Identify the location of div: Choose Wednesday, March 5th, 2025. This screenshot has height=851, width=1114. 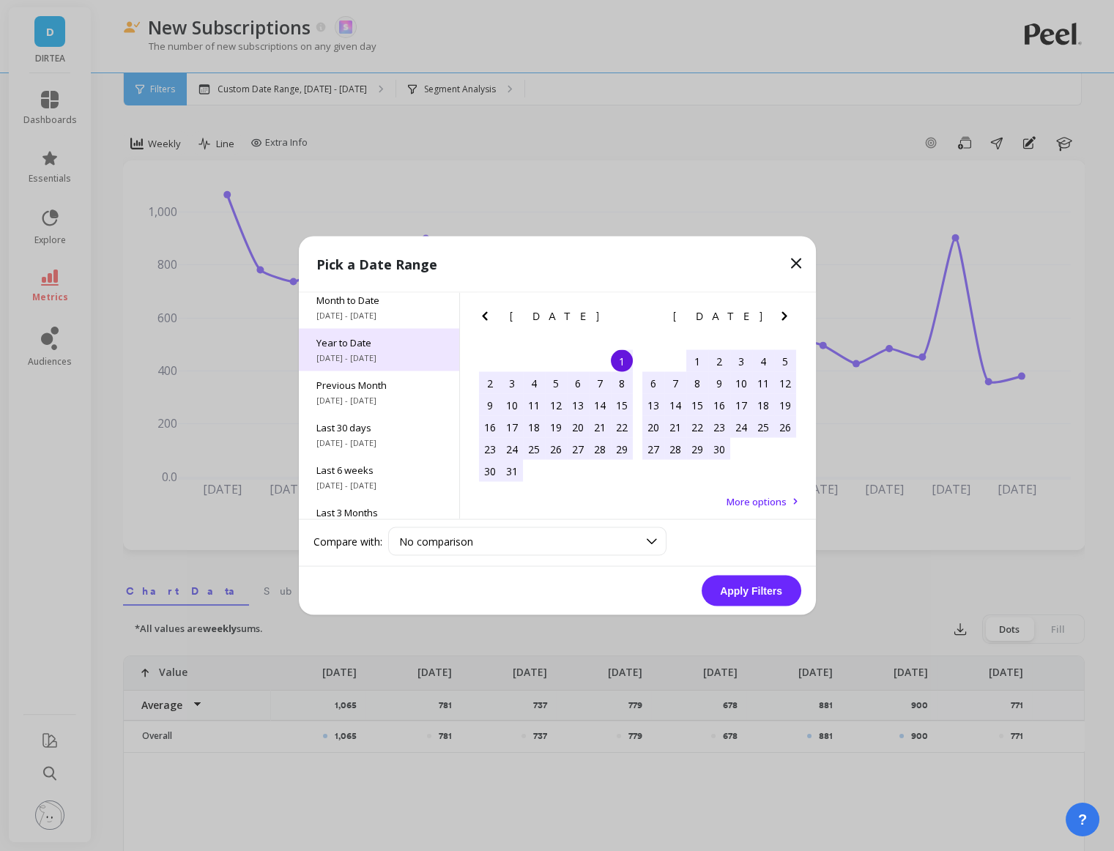
(556, 383).